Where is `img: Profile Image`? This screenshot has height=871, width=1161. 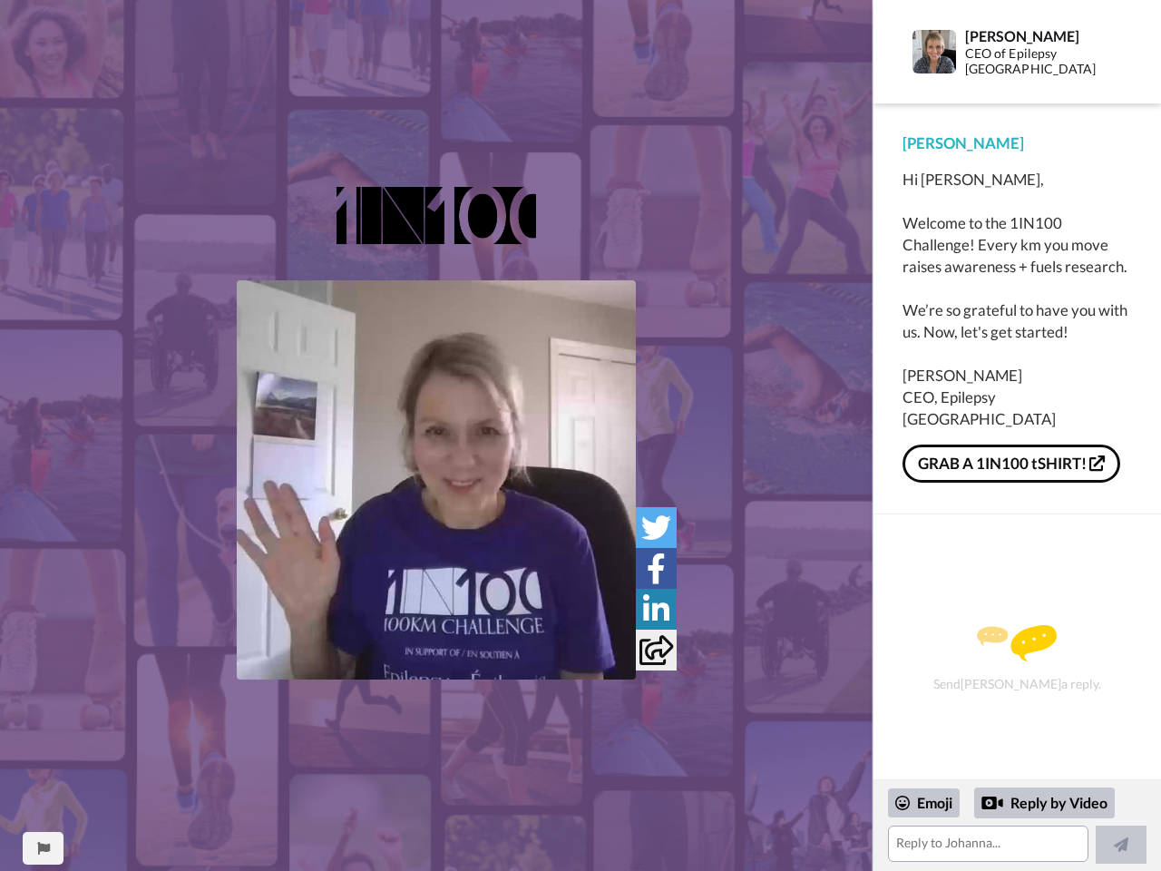
img: Profile Image is located at coordinates (934, 52).